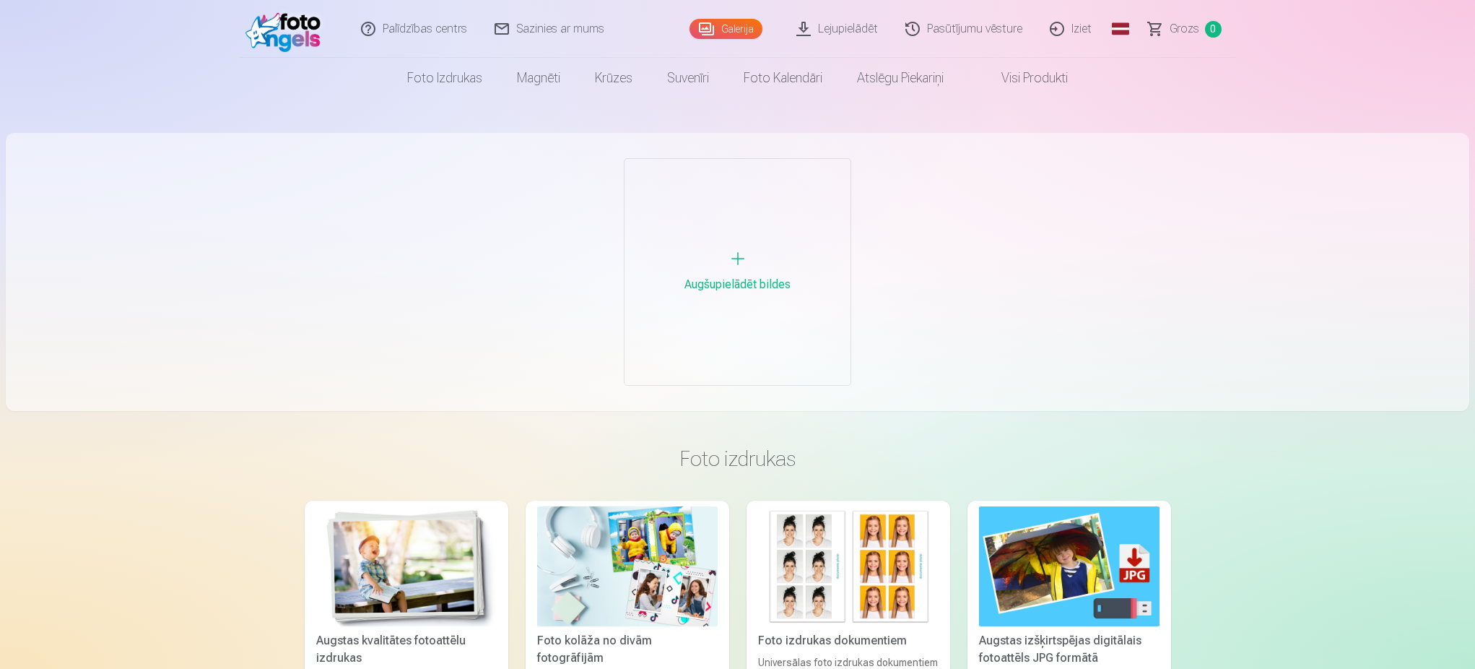 Image resolution: width=1475 pixels, height=669 pixels. What do you see at coordinates (783, 78) in the screenshot?
I see `a: Foto kalendāri` at bounding box center [783, 78].